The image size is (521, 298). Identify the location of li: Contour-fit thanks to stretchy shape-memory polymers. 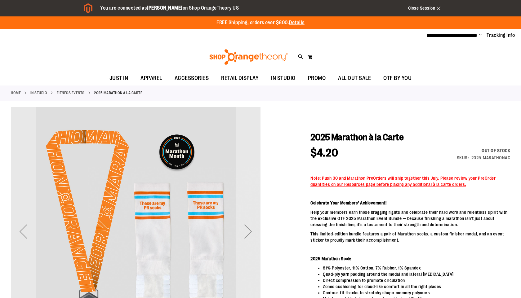
(416, 293).